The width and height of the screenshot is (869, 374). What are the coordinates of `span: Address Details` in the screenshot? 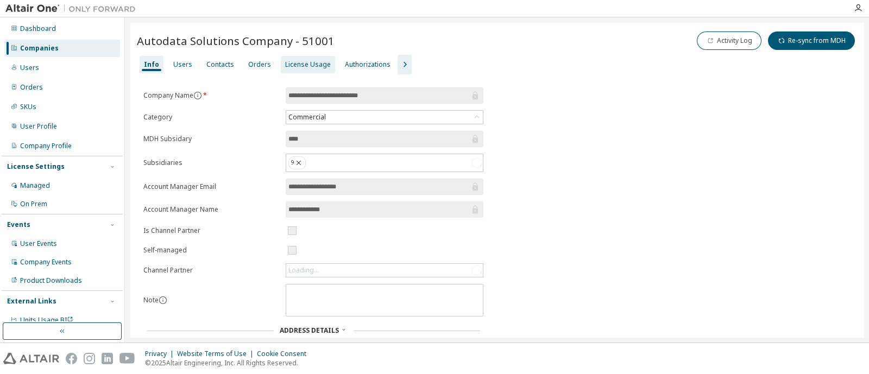 It's located at (309, 330).